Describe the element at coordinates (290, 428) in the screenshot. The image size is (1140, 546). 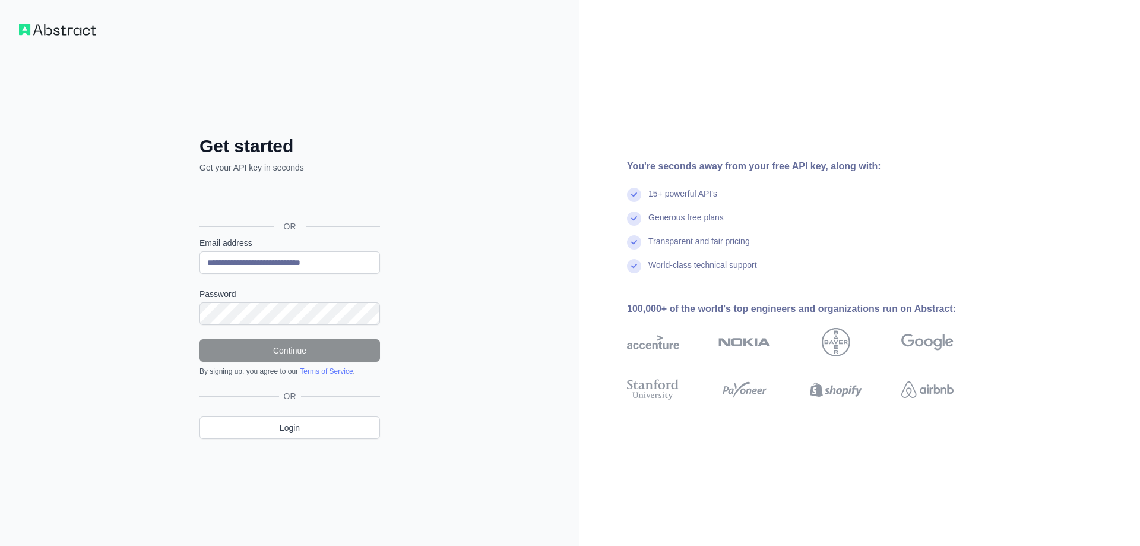
I see `a: Login` at that location.